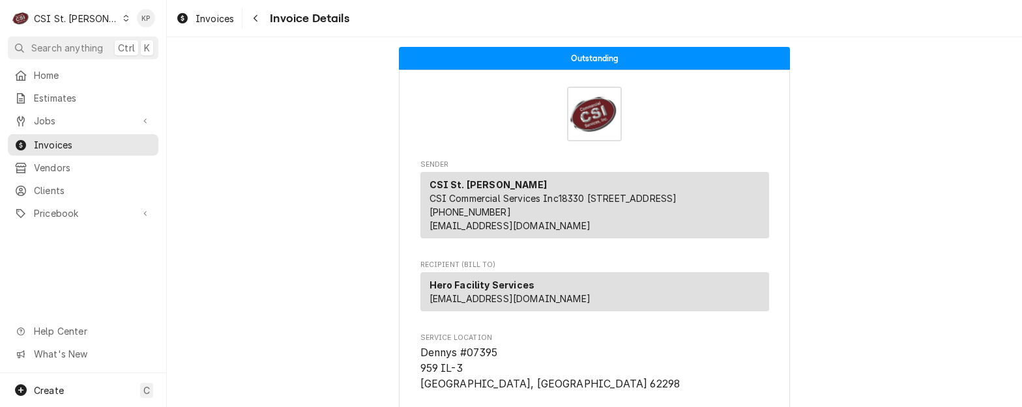  I want to click on span: Jobs, so click(83, 121).